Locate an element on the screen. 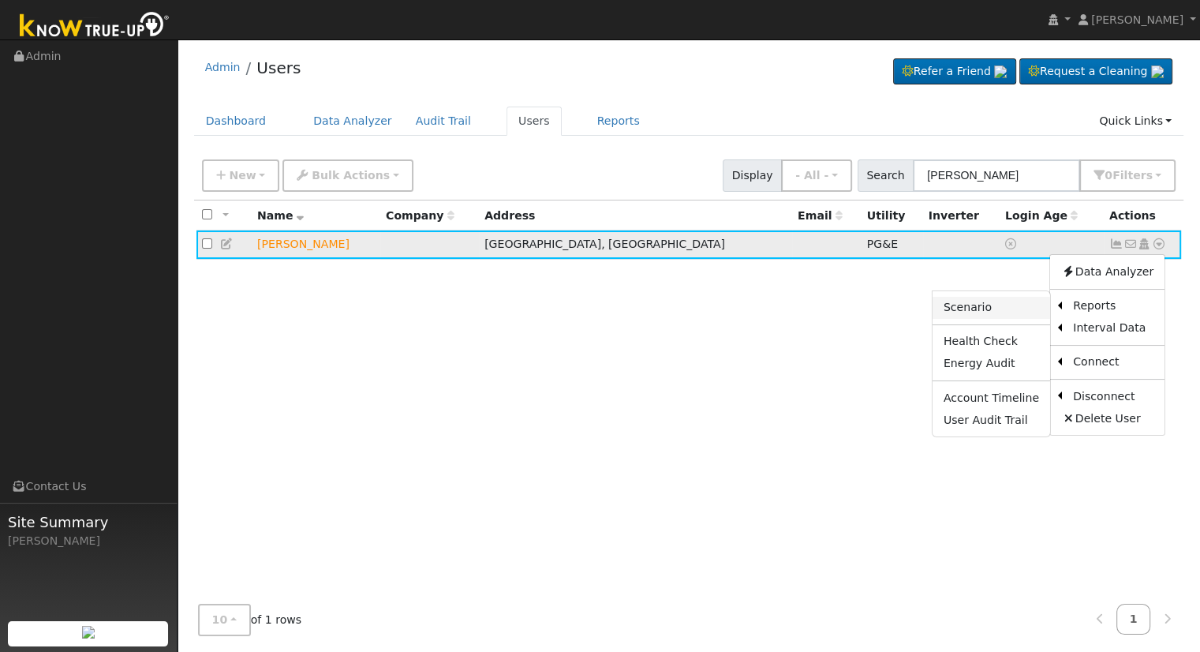 The image size is (1200, 652). span: Site Summary is located at coordinates (88, 522).